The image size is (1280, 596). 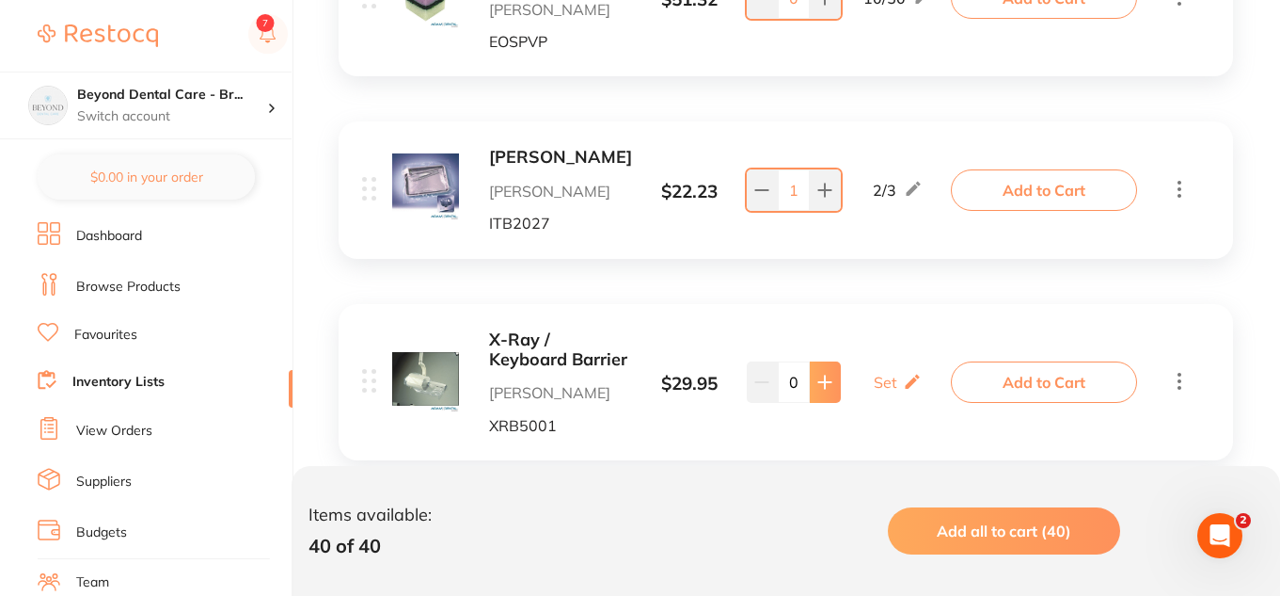 What do you see at coordinates (370, 545) in the screenshot?
I see `p: 40 of 40` at bounding box center [370, 545].